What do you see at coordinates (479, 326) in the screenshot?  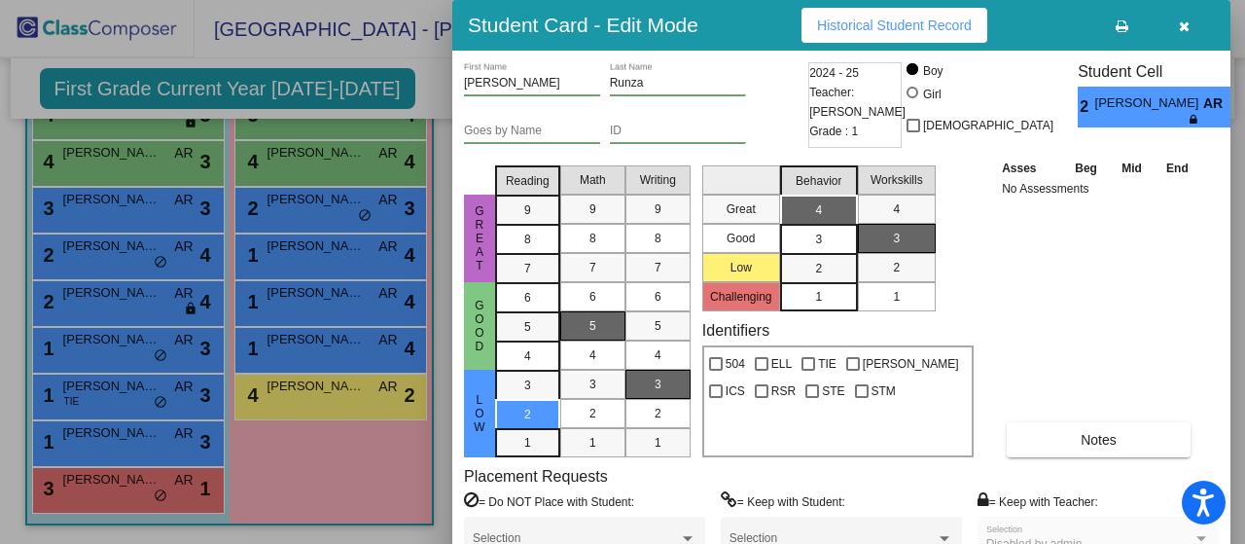 I see `span: Good` at bounding box center [479, 326].